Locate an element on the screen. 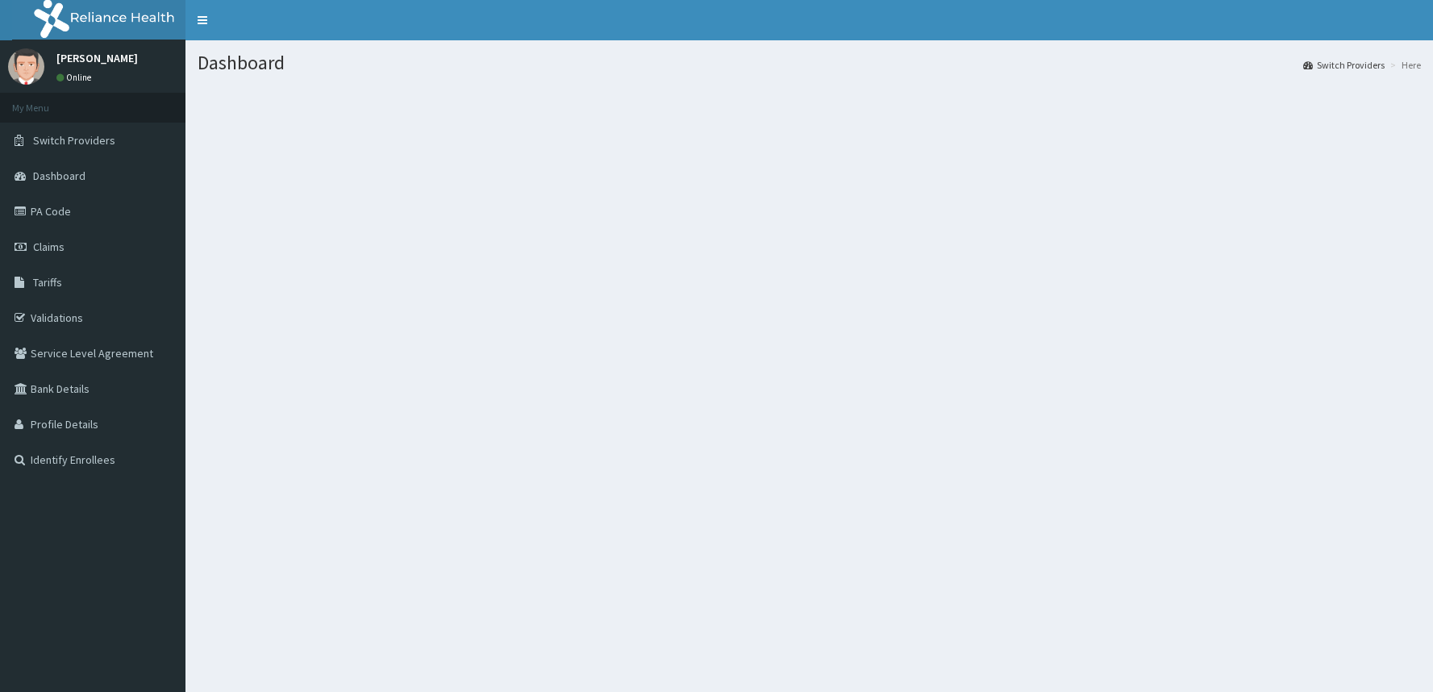  li: Here is located at coordinates (1404, 65).